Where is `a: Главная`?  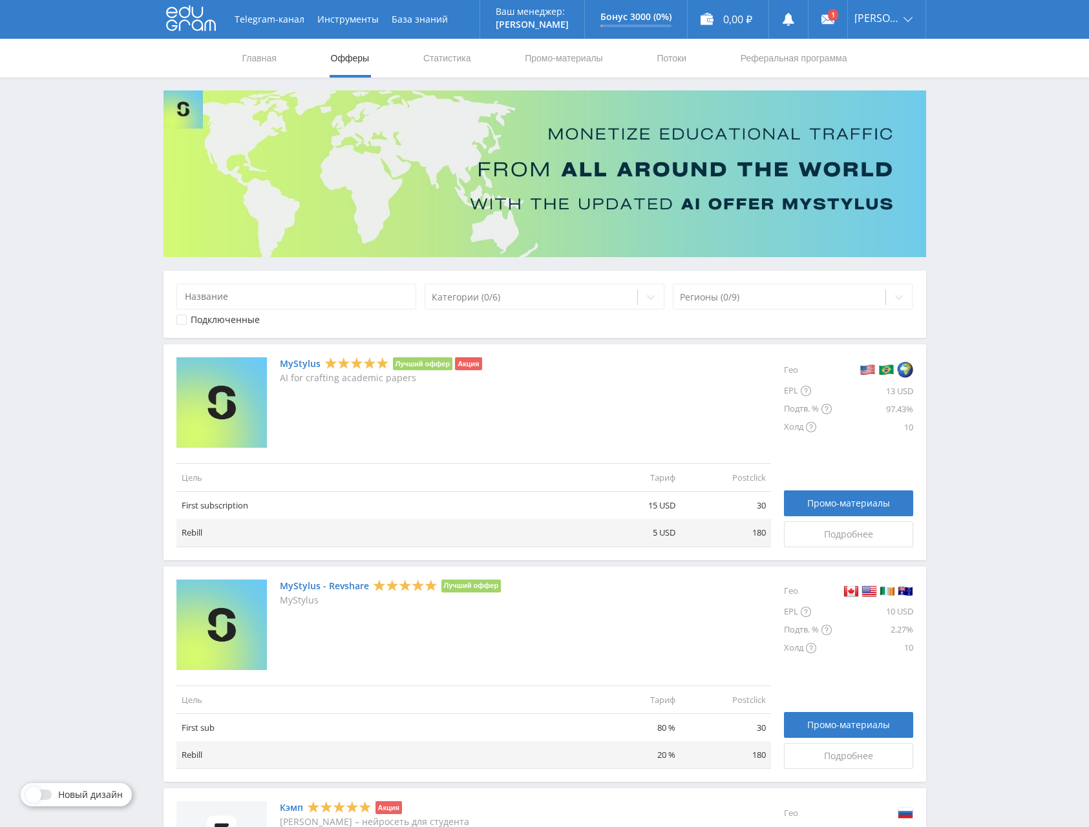 a: Главная is located at coordinates (259, 58).